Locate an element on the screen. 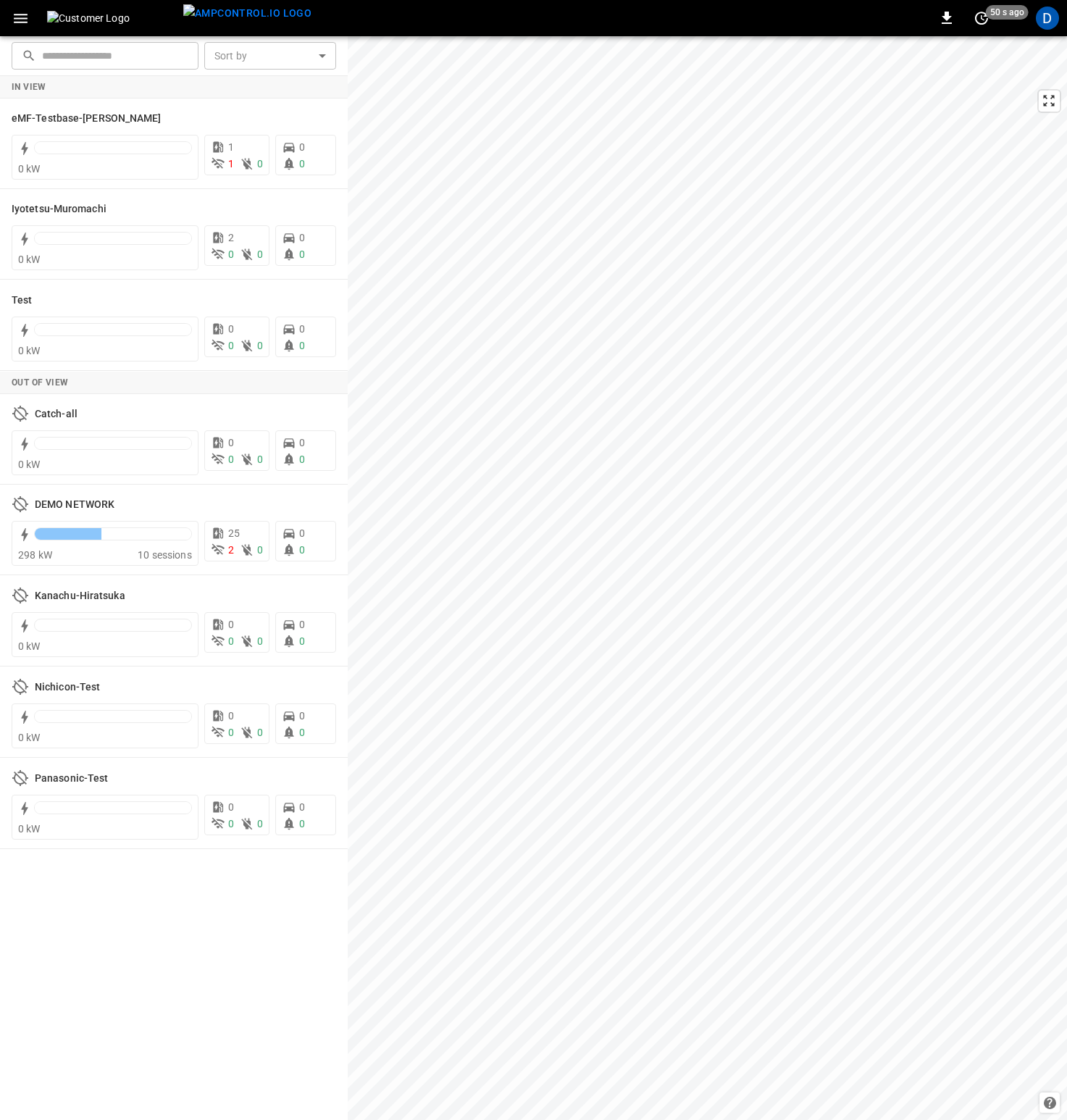 This screenshot has height=1120, width=1067. button: set refresh interval is located at coordinates (982, 18).